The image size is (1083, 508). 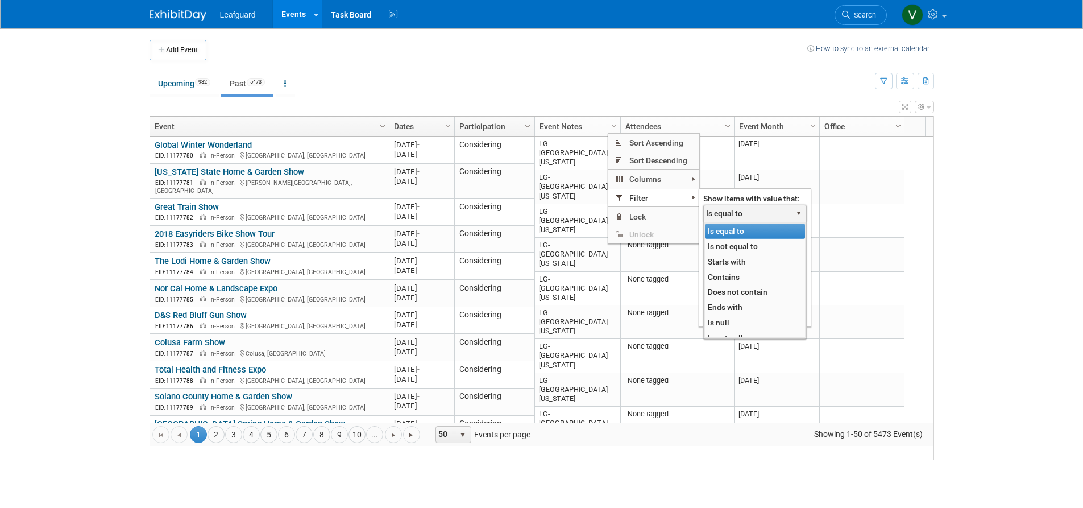 What do you see at coordinates (161, 435) in the screenshot?
I see `a: Go to the first page` at bounding box center [161, 435].